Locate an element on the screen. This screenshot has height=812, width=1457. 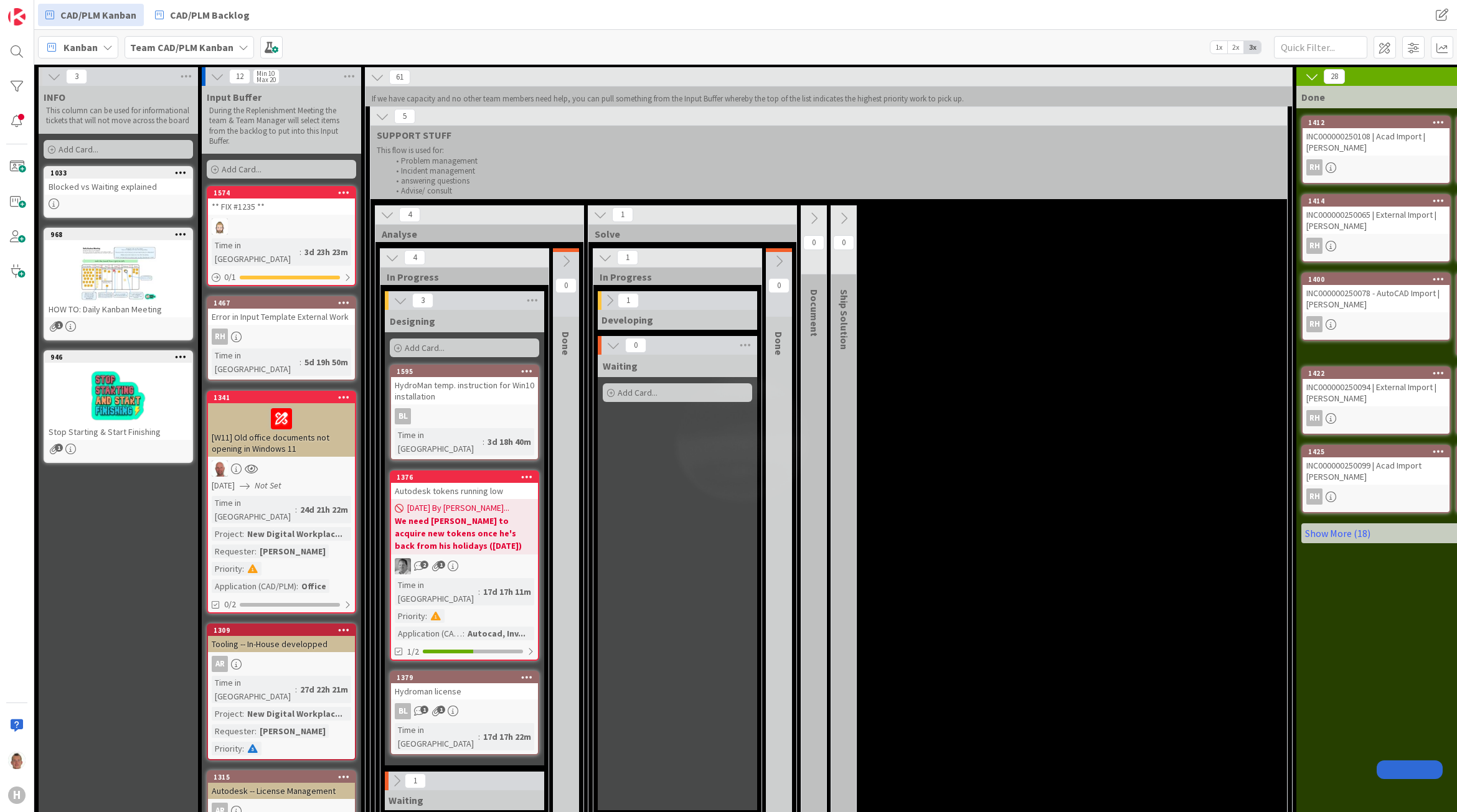
div: Priority is located at coordinates (227, 569).